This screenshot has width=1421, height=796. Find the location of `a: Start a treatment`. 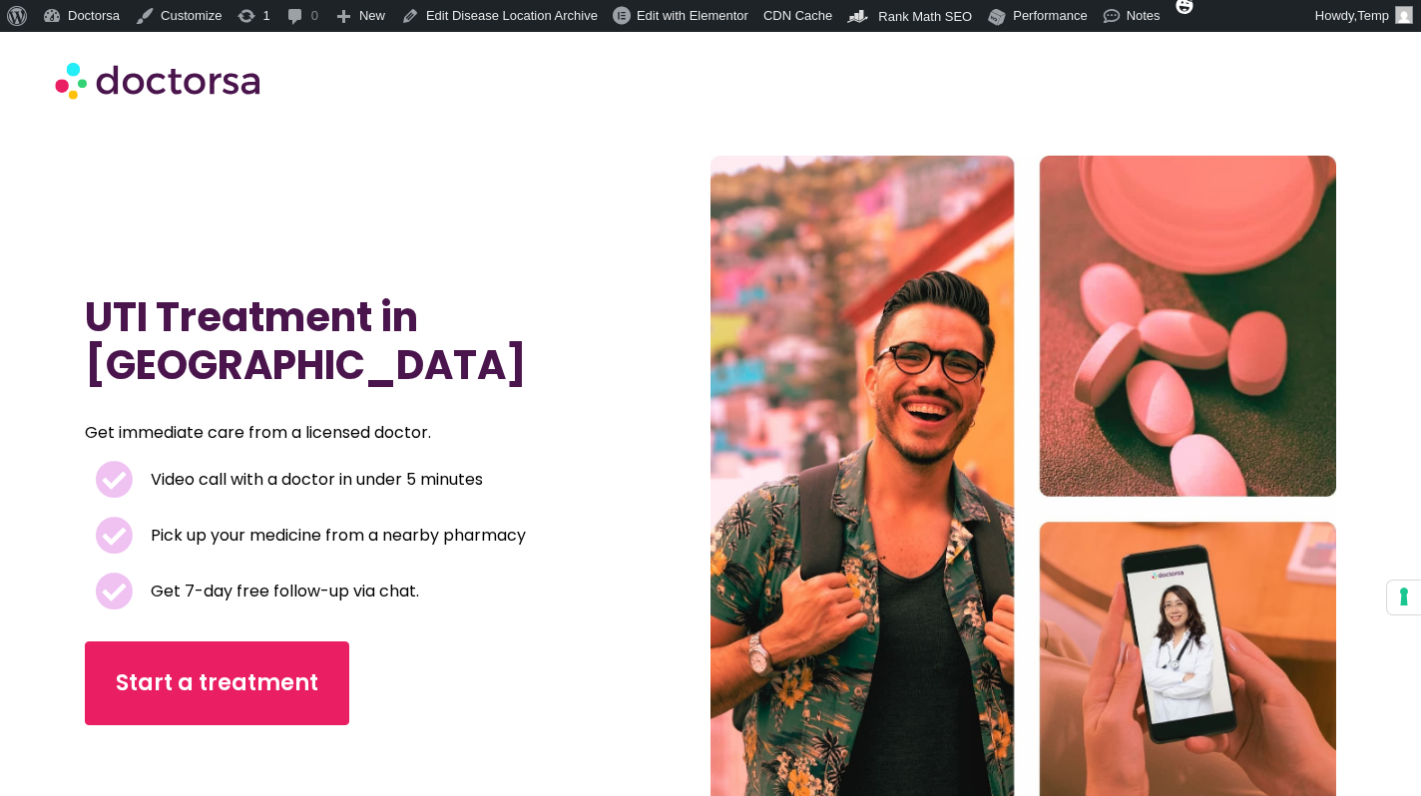

a: Start a treatment is located at coordinates (217, 684).